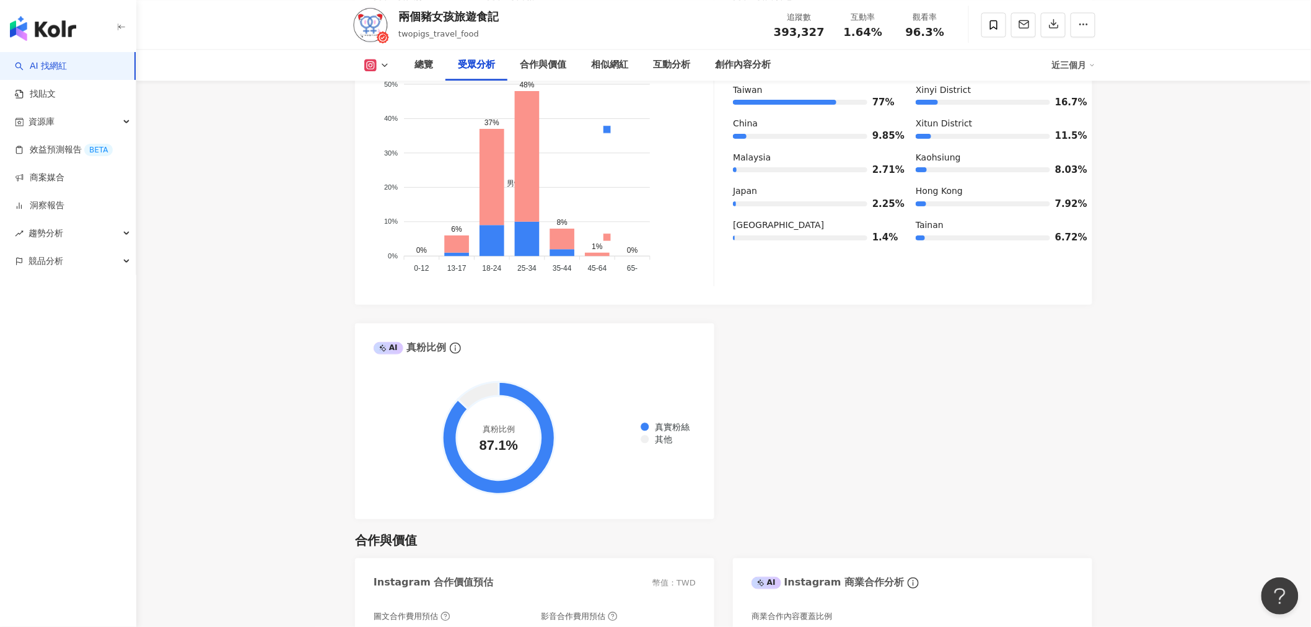 Image resolution: width=1311 pixels, height=627 pixels. I want to click on span: 77%, so click(882, 102).